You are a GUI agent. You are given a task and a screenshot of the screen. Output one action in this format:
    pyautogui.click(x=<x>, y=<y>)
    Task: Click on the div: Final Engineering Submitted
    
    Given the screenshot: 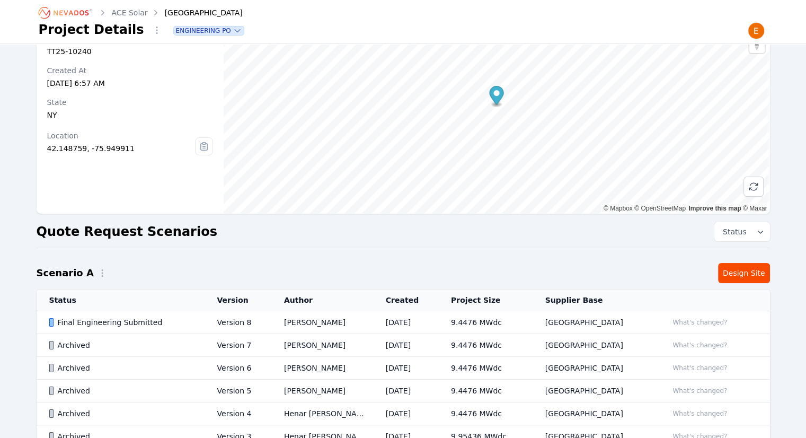 What is the action you would take?
    pyautogui.click(x=124, y=322)
    